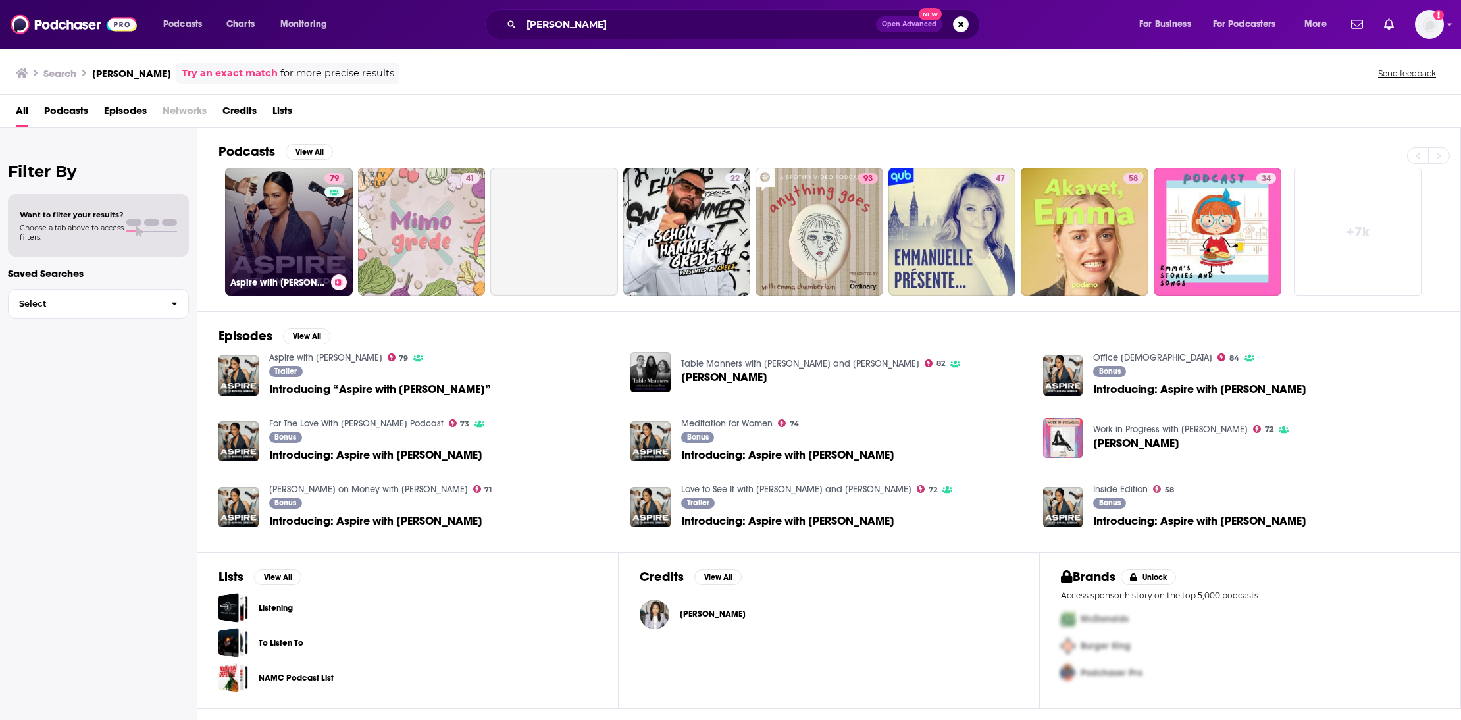  What do you see at coordinates (1407, 73) in the screenshot?
I see `button: Send feedback` at bounding box center [1407, 73].